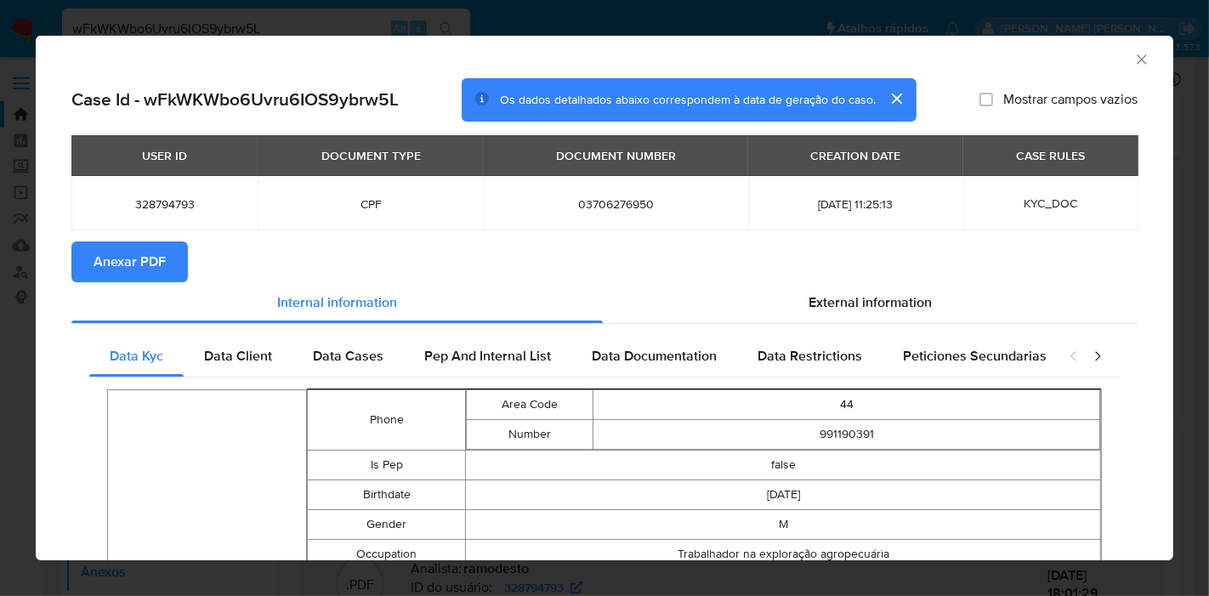 The width and height of the screenshot is (1209, 596). Describe the element at coordinates (896, 99) in the screenshot. I see `button: cerrar` at that location.